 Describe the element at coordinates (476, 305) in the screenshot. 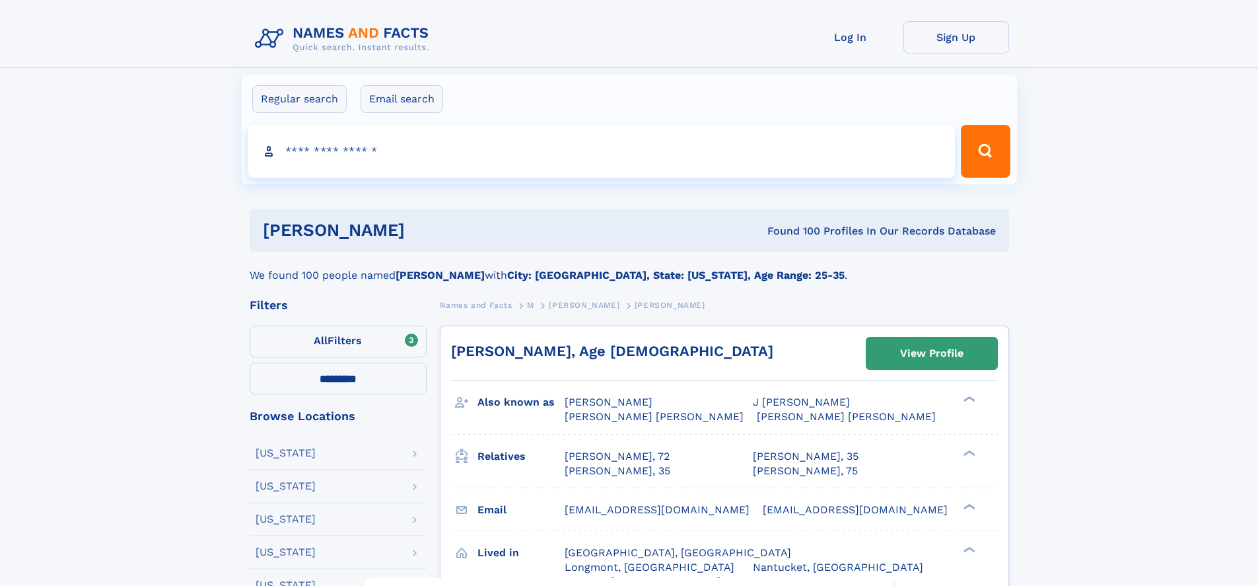

I see `a: Names and Facts` at that location.